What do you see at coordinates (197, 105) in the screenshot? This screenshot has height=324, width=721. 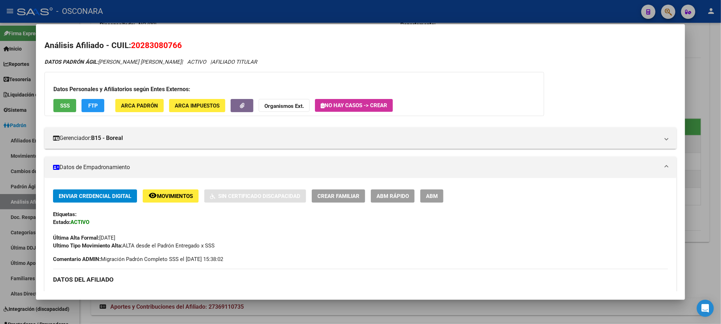 I see `button: ARCA Impuestos` at bounding box center [197, 105].